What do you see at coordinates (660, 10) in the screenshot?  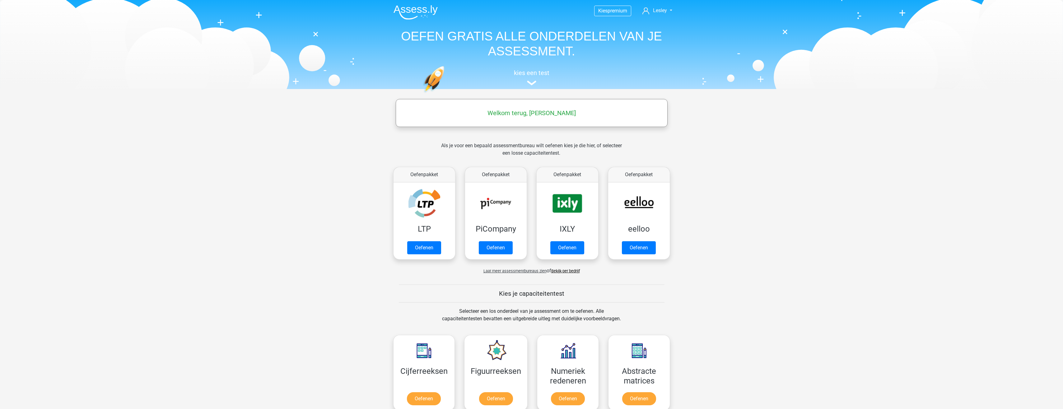 I see `span: Lesley` at bounding box center [660, 10].